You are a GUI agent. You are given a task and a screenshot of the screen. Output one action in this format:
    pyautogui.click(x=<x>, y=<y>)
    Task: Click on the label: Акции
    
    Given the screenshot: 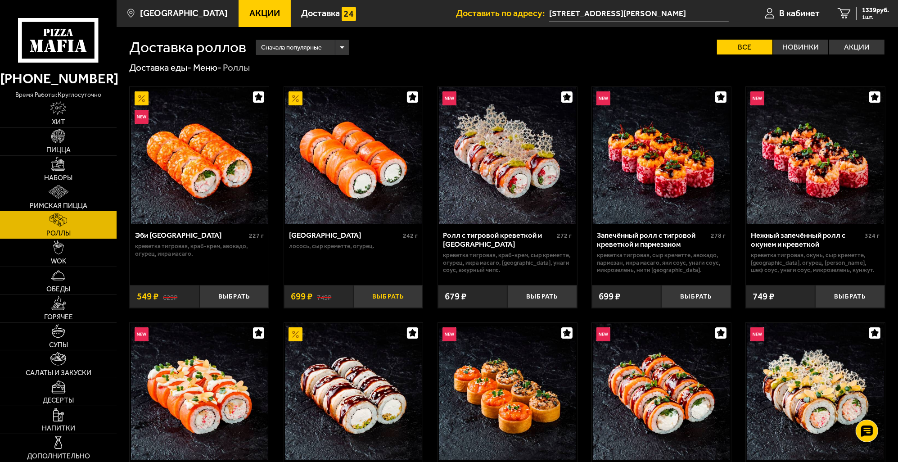 What is the action you would take?
    pyautogui.click(x=856, y=47)
    